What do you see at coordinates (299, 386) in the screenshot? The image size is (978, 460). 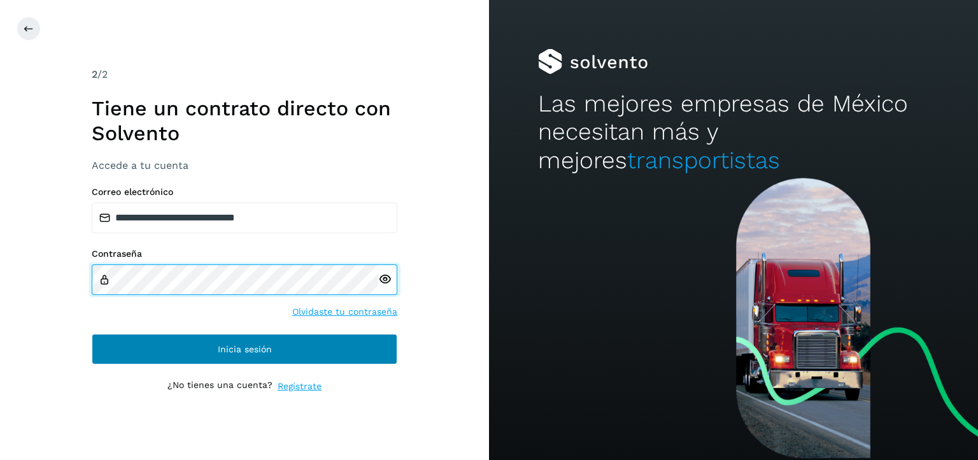 I see `a: Regístrate` at bounding box center [299, 386].